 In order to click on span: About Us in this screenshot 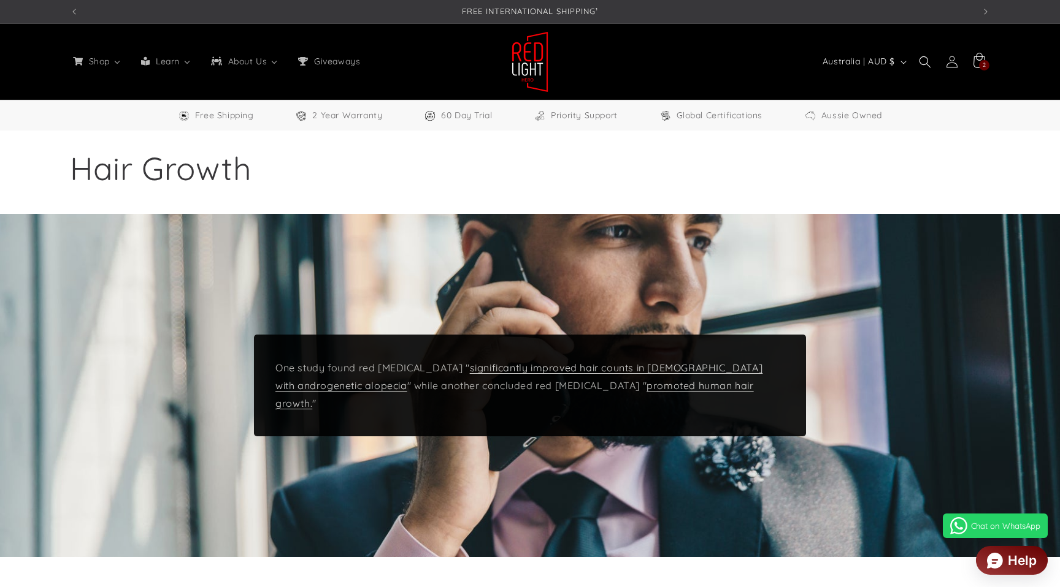, I will do `click(247, 61)`.